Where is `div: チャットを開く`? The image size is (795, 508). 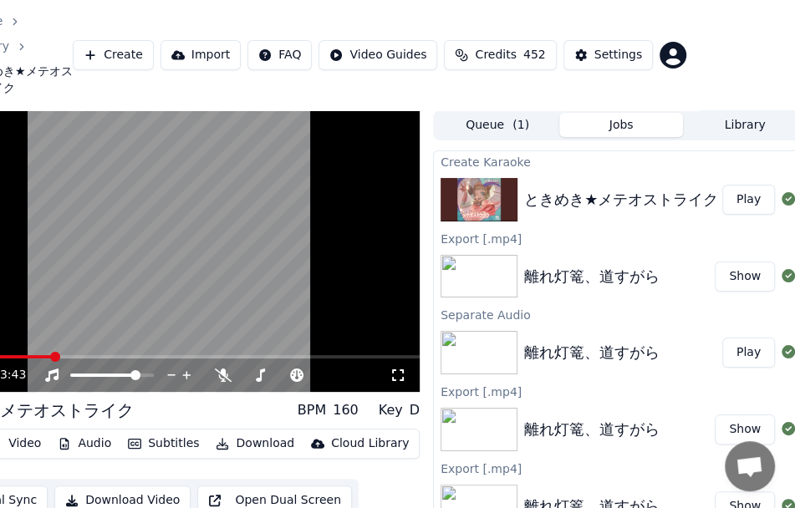 div: チャットを開く is located at coordinates (750, 466).